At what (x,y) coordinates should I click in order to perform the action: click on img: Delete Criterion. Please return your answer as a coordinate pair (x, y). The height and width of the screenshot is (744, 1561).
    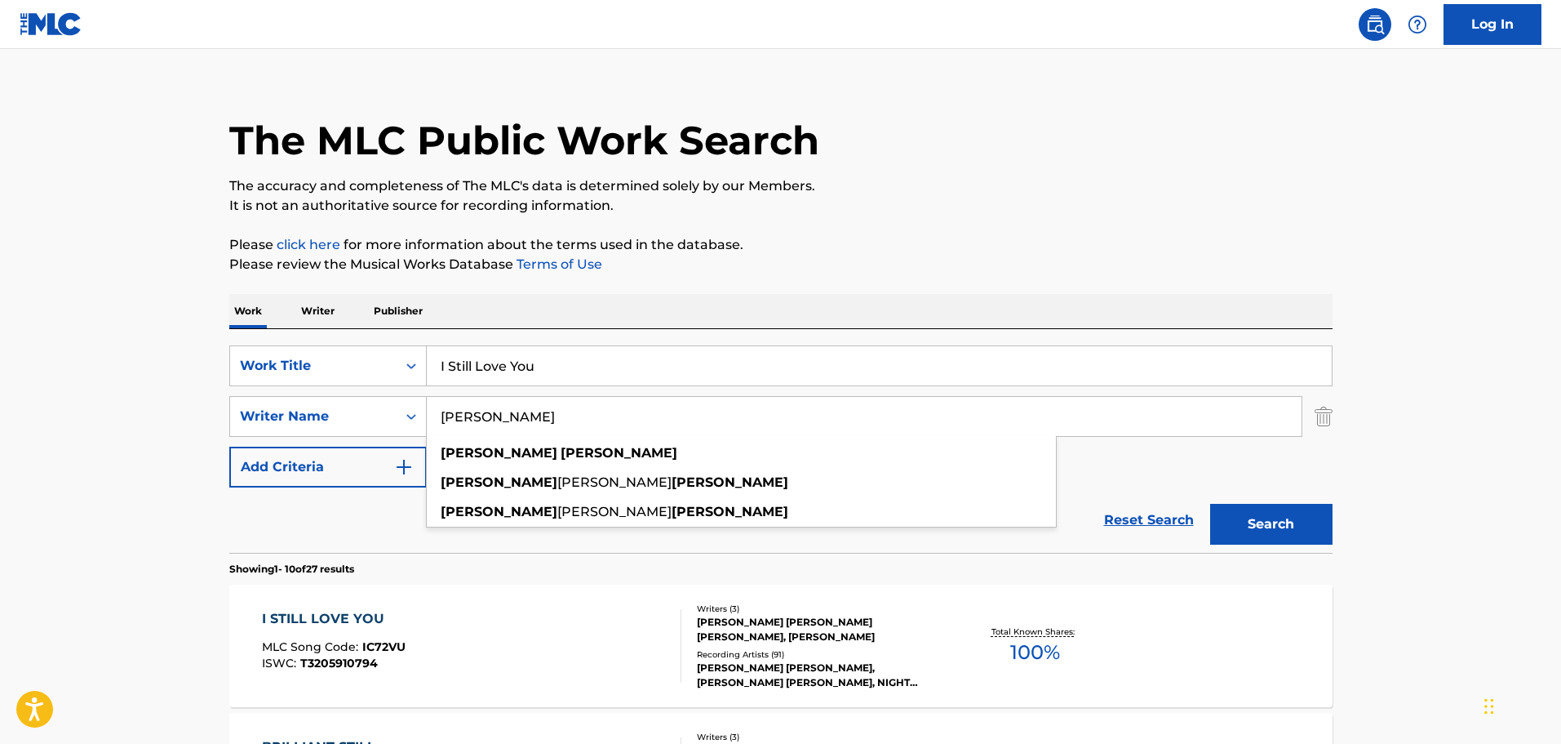
    Looking at the image, I should click on (1324, 416).